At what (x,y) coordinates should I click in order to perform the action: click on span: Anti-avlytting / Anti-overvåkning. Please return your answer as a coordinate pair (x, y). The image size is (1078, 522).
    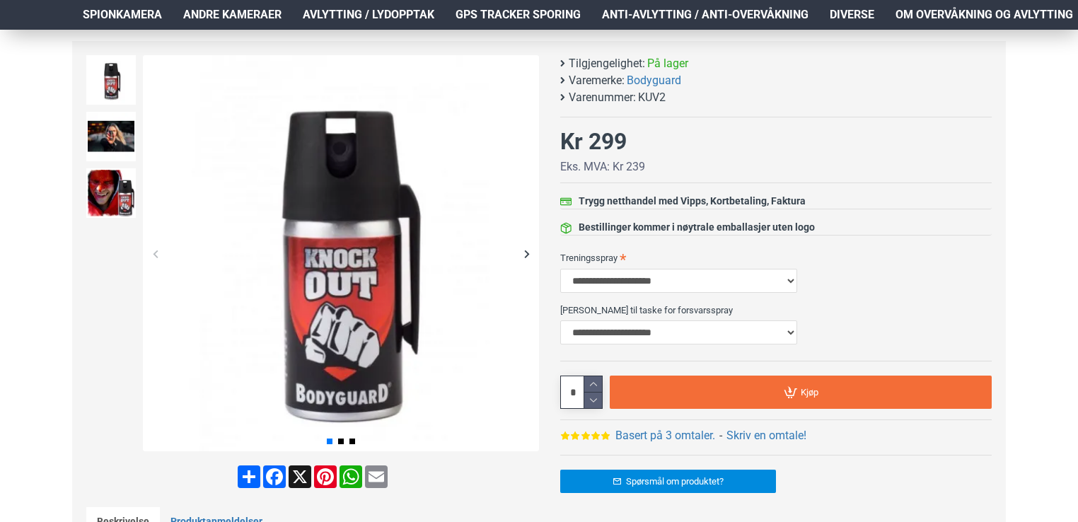
    Looking at the image, I should click on (705, 15).